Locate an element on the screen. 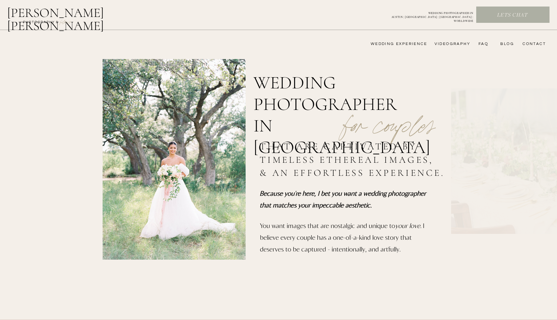 This screenshot has width=557, height=320. a: CONTACT is located at coordinates (534, 44).